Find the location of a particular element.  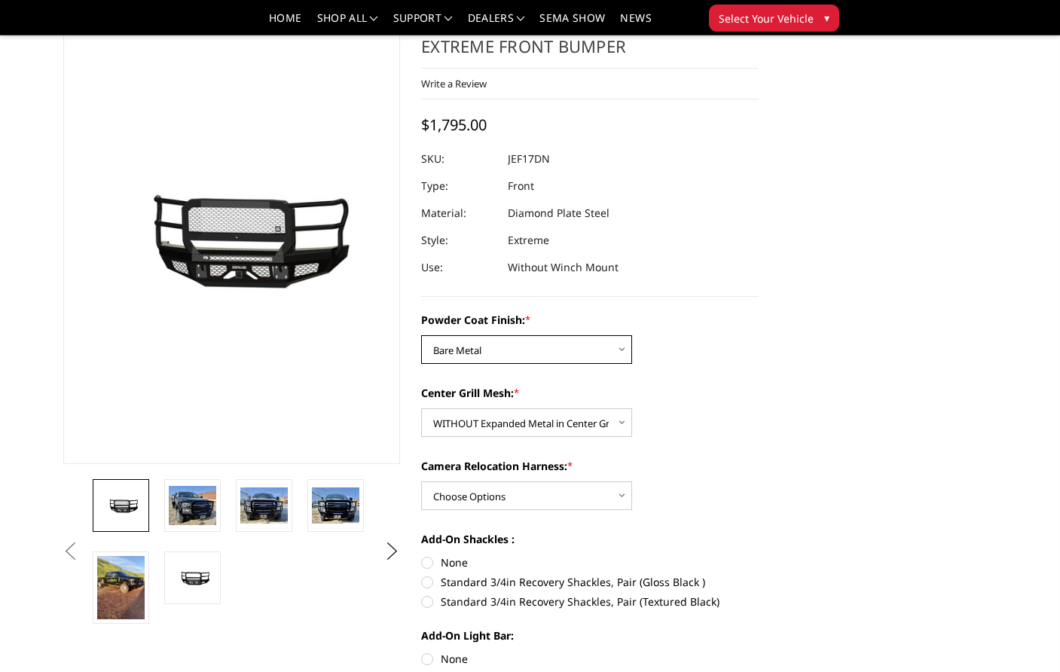

dt: Style: is located at coordinates (459, 240).